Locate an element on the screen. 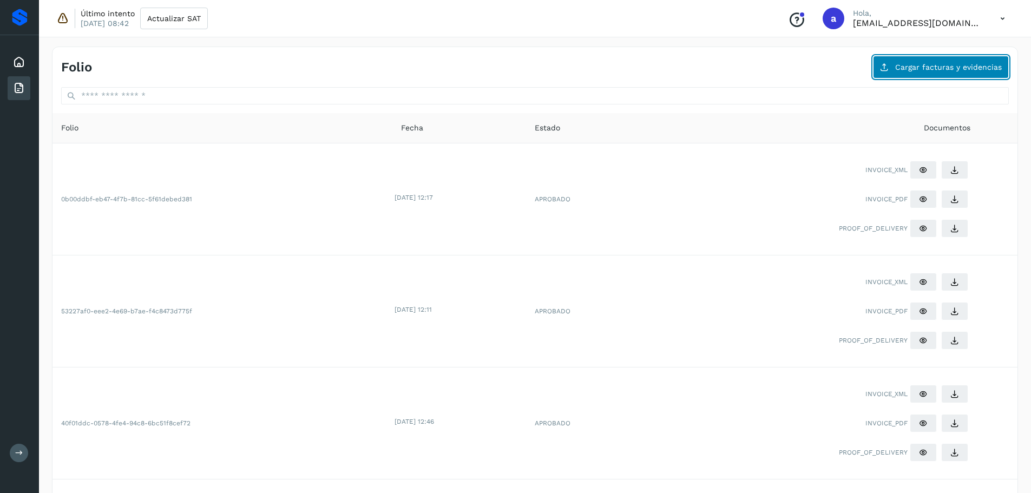 The height and width of the screenshot is (493, 1031). h4: Folio is located at coordinates (76, 67).